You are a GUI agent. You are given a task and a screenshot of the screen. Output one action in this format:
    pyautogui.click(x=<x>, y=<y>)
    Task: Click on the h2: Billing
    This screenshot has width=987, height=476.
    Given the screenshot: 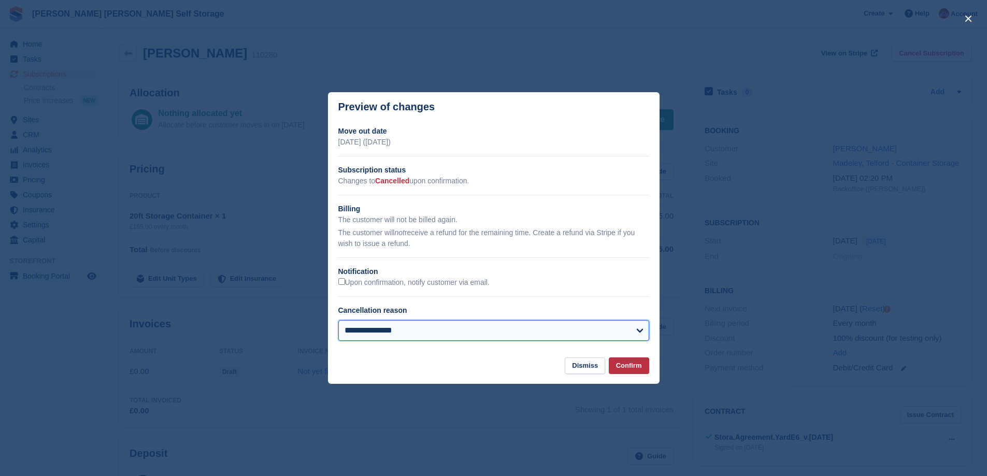 What is the action you would take?
    pyautogui.click(x=494, y=209)
    